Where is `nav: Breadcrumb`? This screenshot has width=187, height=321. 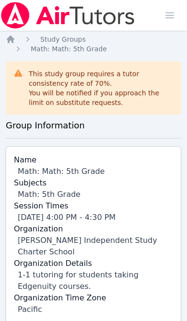 nav: Breadcrumb is located at coordinates (94, 44).